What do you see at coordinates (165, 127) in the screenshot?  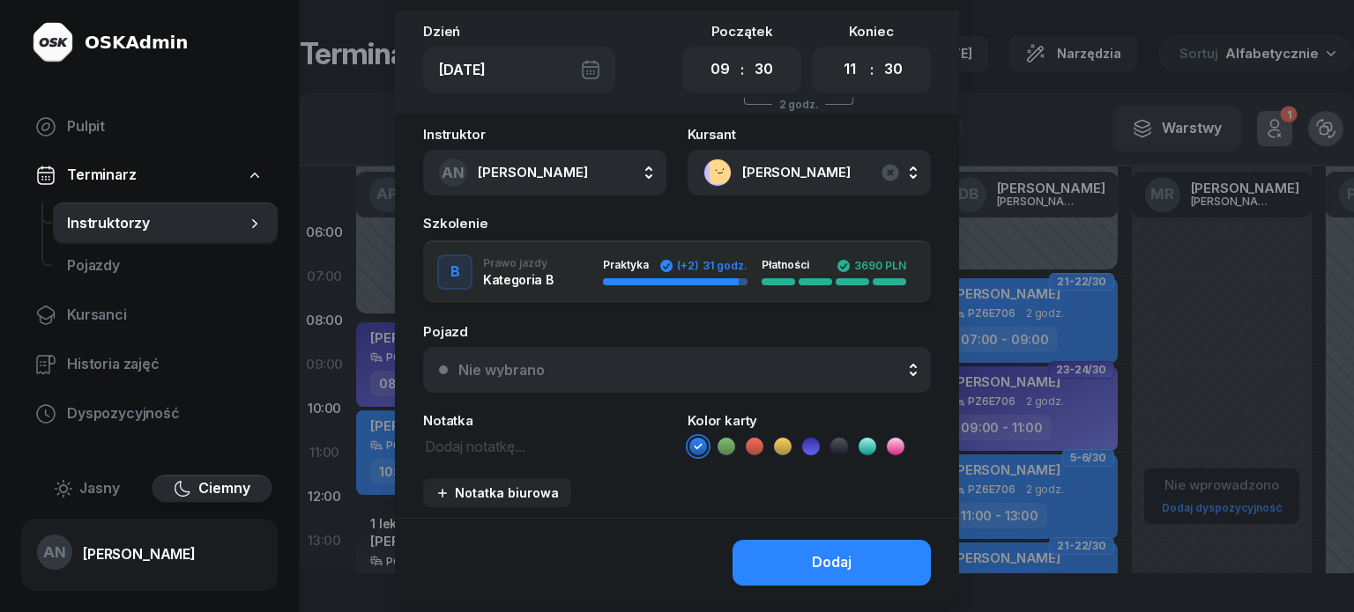 I see `span: Pulpit` at bounding box center [165, 127].